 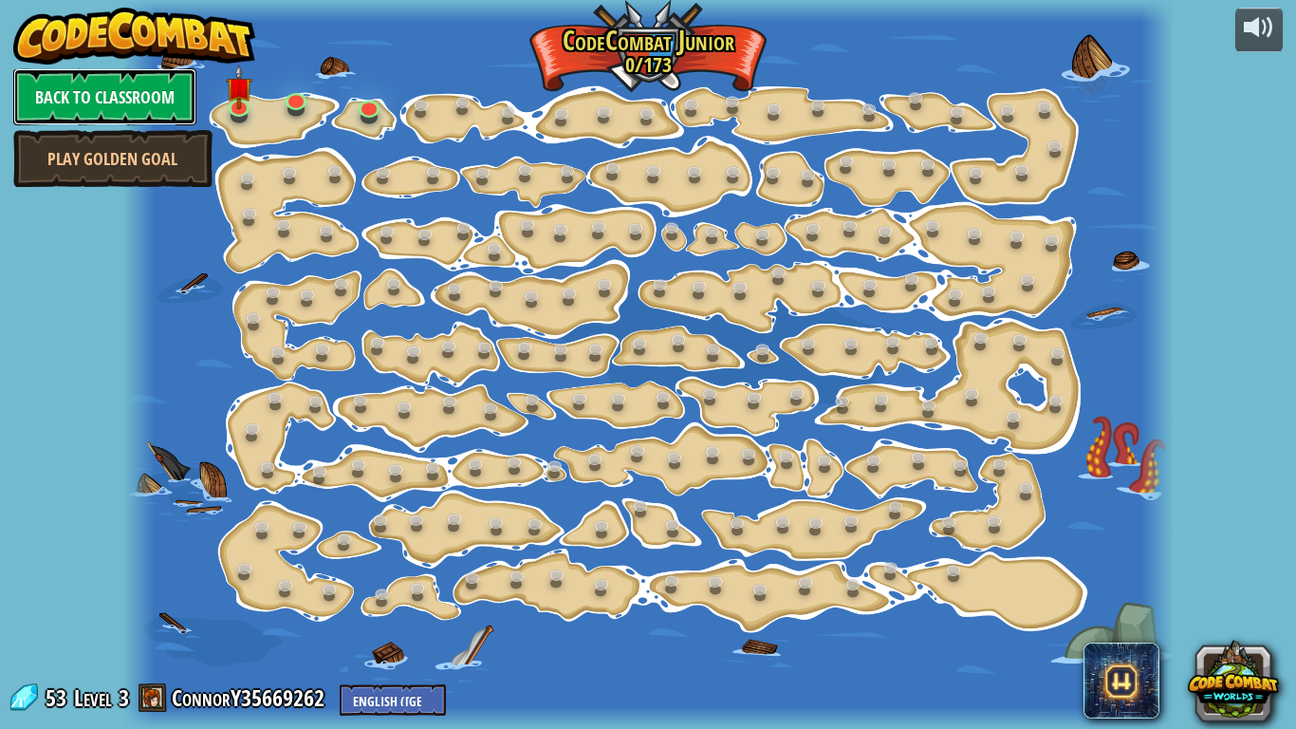 What do you see at coordinates (238, 86) in the screenshot?
I see `img: level-banner-unstarted.png` at bounding box center [238, 86].